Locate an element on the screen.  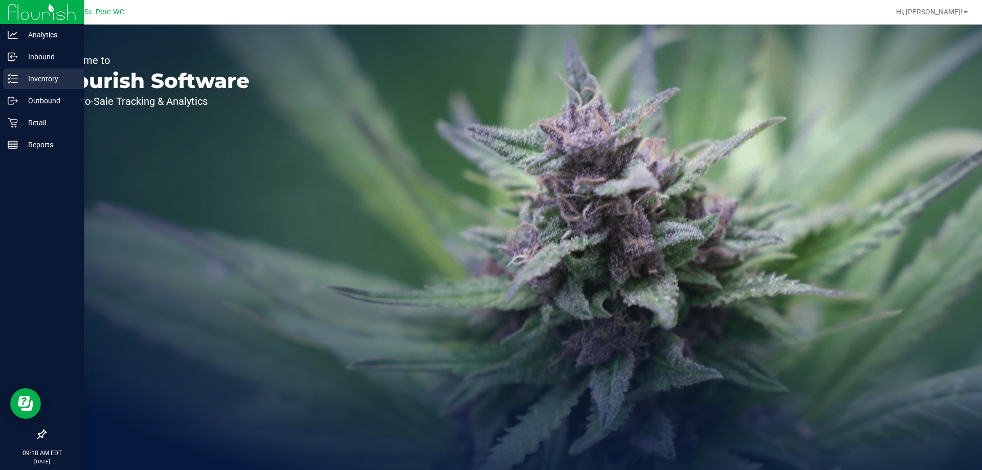
p: Retail is located at coordinates (49, 123).